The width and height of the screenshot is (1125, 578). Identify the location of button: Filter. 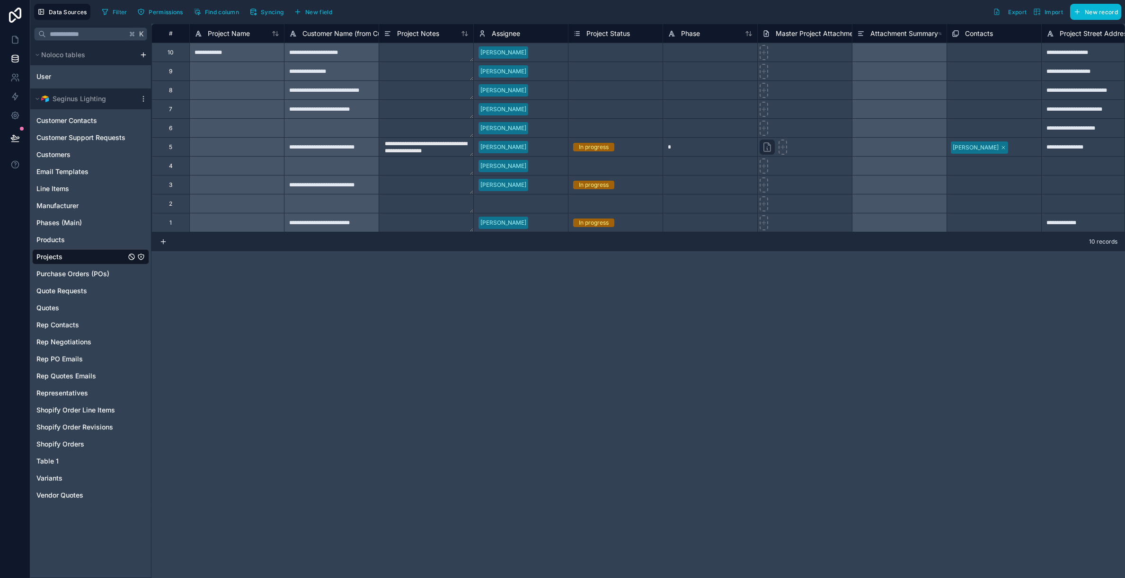
(114, 12).